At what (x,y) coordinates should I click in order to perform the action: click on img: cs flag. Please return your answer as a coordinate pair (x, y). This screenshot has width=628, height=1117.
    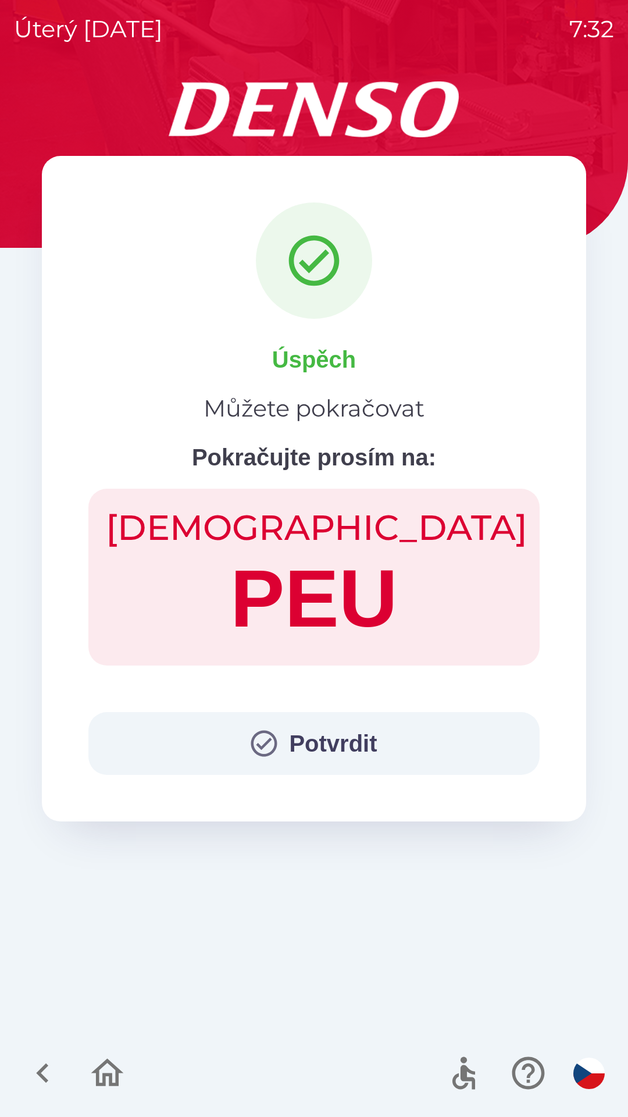
    Looking at the image, I should click on (589, 1074).